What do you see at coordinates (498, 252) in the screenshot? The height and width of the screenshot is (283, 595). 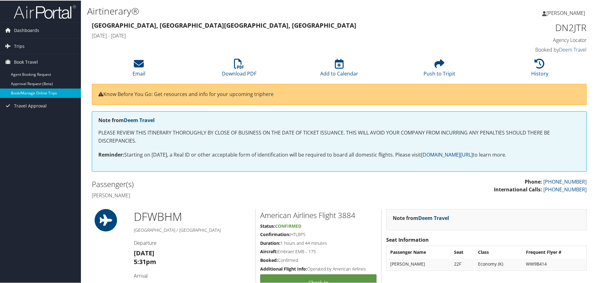 I see `th: Class` at bounding box center [498, 252].